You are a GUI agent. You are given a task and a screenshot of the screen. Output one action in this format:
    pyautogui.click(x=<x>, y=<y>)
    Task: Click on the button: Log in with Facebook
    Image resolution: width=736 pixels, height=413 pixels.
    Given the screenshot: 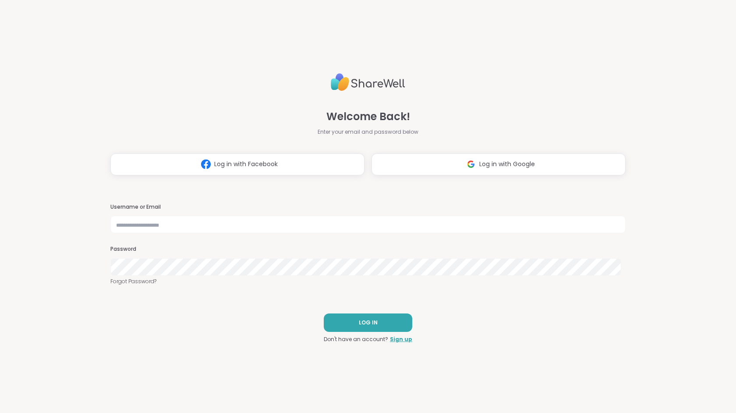 What is the action you would take?
    pyautogui.click(x=237, y=164)
    